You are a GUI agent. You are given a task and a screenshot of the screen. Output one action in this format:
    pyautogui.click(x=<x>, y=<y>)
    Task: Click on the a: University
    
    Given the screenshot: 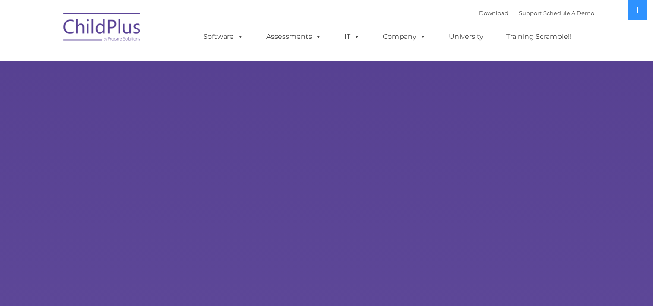 What is the action you would take?
    pyautogui.click(x=466, y=37)
    